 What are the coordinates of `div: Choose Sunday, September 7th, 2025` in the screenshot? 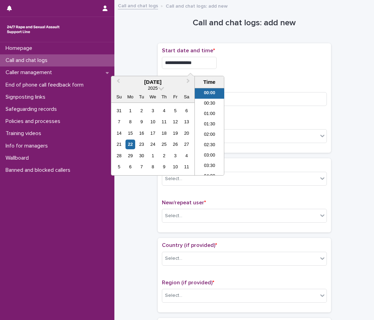 It's located at (119, 122).